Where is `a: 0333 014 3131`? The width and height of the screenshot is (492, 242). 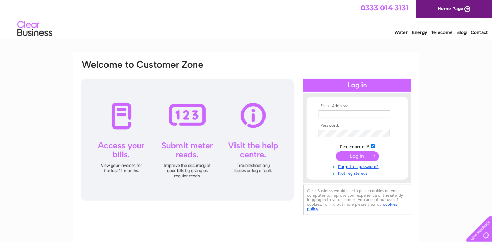
a: 0333 014 3131 is located at coordinates (385, 8).